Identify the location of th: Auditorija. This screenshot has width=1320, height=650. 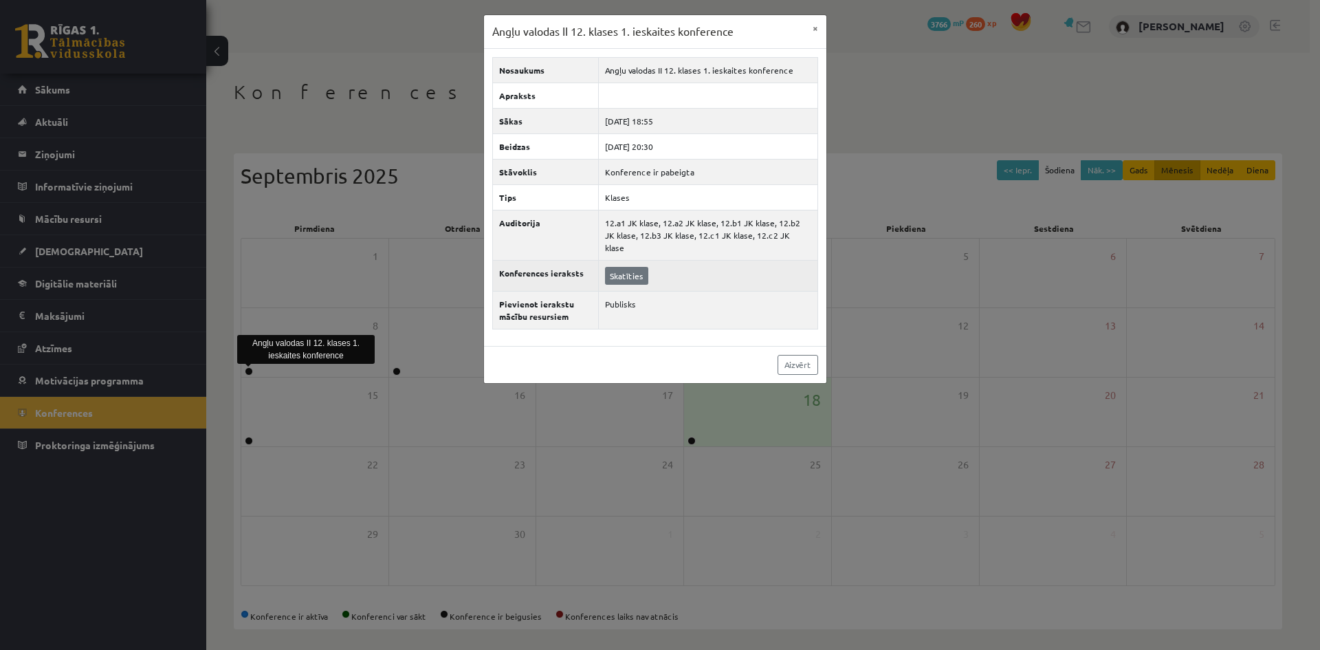
(545, 234).